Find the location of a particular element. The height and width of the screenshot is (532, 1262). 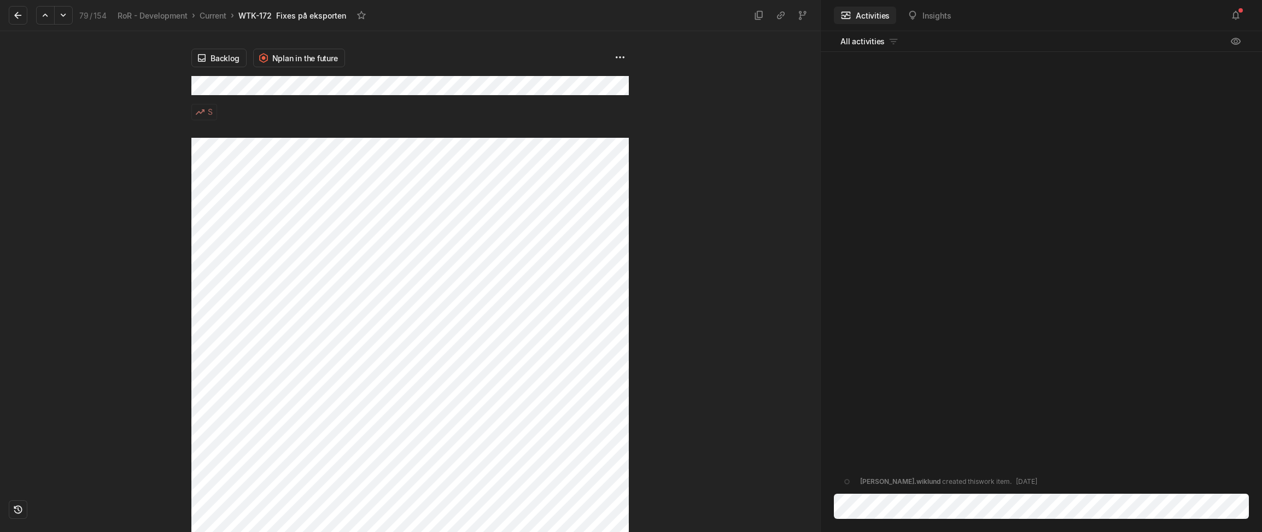

span: All activities is located at coordinates (863, 41).